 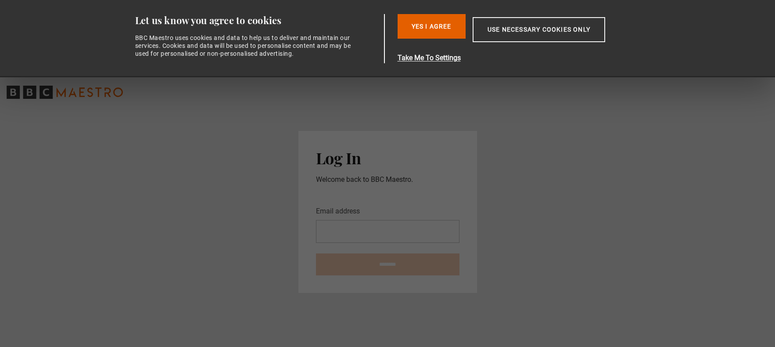 What do you see at coordinates (522, 58) in the screenshot?
I see `button: Take Me To Settings` at bounding box center [522, 58].